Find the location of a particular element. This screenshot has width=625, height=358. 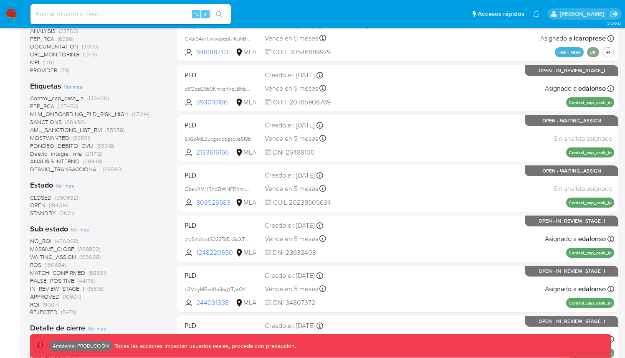

input: Buscar usuario o caso... is located at coordinates (131, 14).